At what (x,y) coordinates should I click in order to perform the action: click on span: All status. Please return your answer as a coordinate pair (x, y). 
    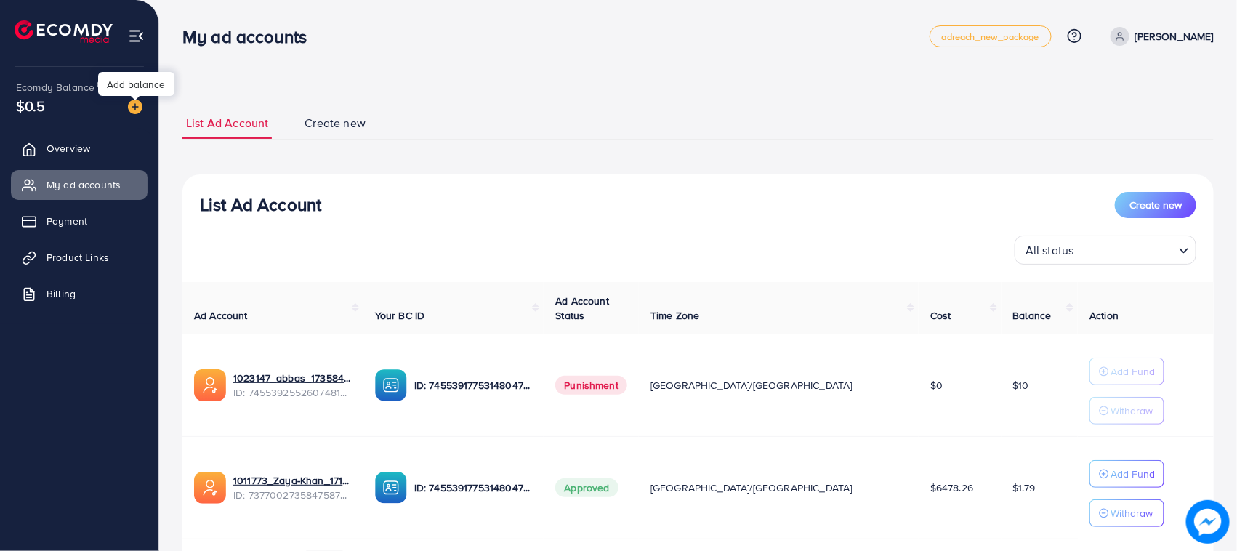
    Looking at the image, I should click on (1050, 250).